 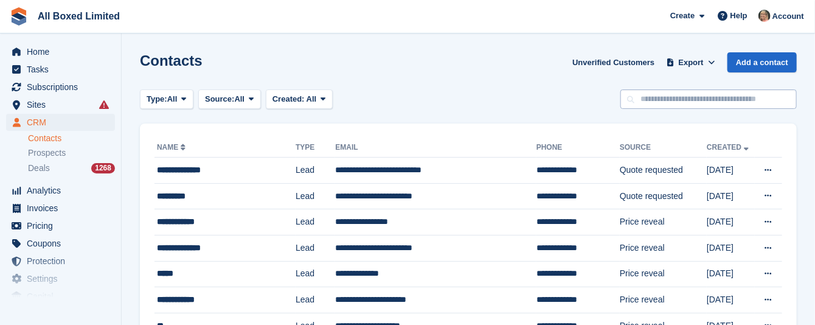 What do you see at coordinates (229, 99) in the screenshot?
I see `button: Source: All` at bounding box center [229, 99].